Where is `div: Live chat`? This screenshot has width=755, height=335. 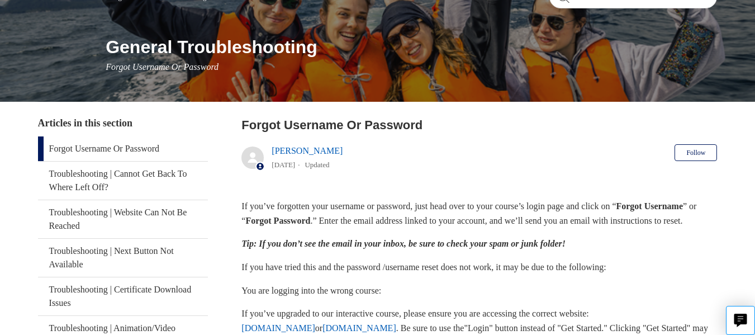
div: Live chat is located at coordinates (741, 320).